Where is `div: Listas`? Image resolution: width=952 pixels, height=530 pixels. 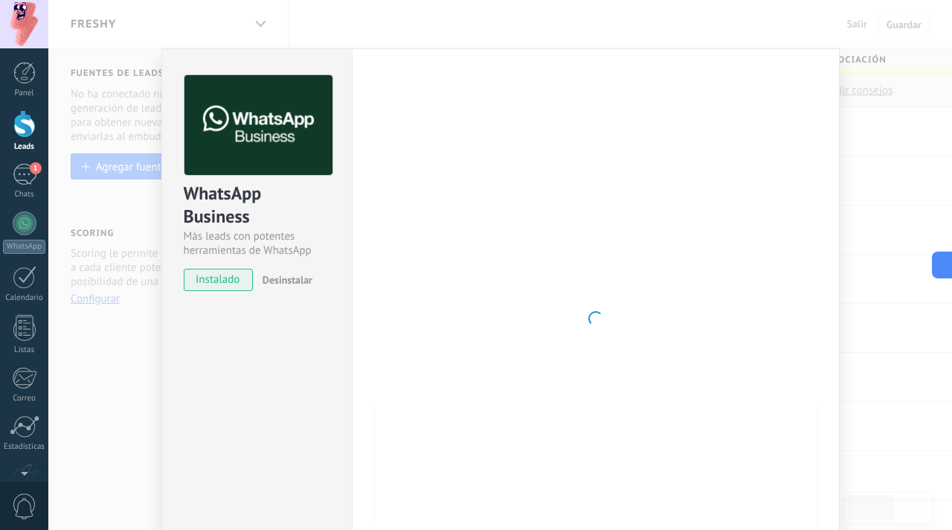 div: Listas is located at coordinates (25, 350).